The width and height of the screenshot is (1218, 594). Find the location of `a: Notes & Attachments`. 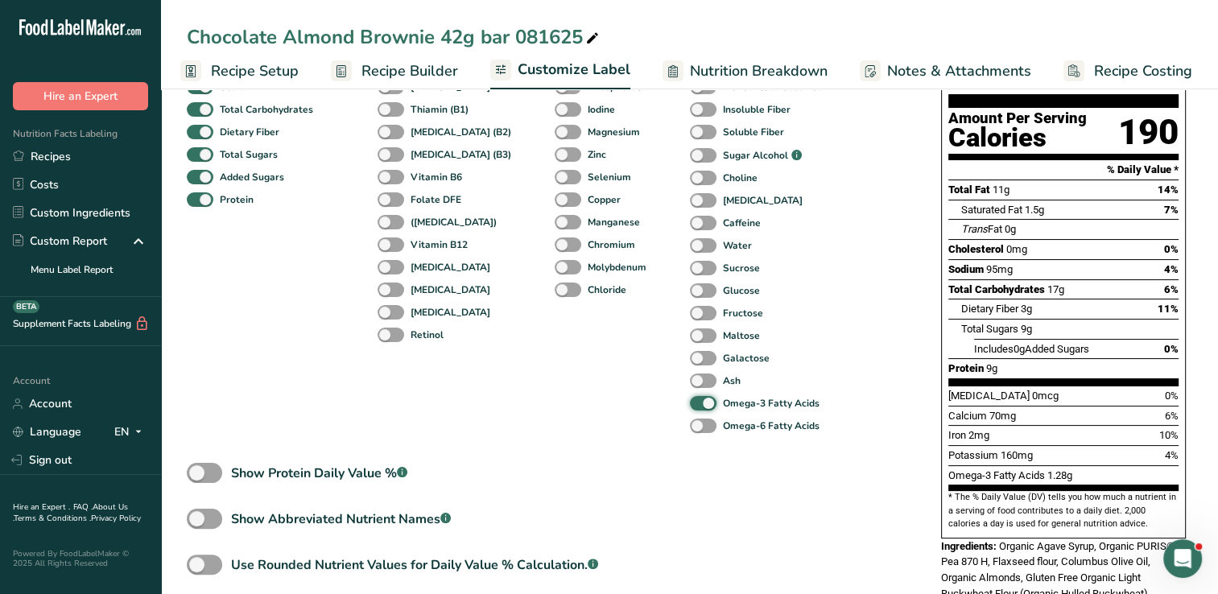

a: Notes & Attachments is located at coordinates (945, 71).